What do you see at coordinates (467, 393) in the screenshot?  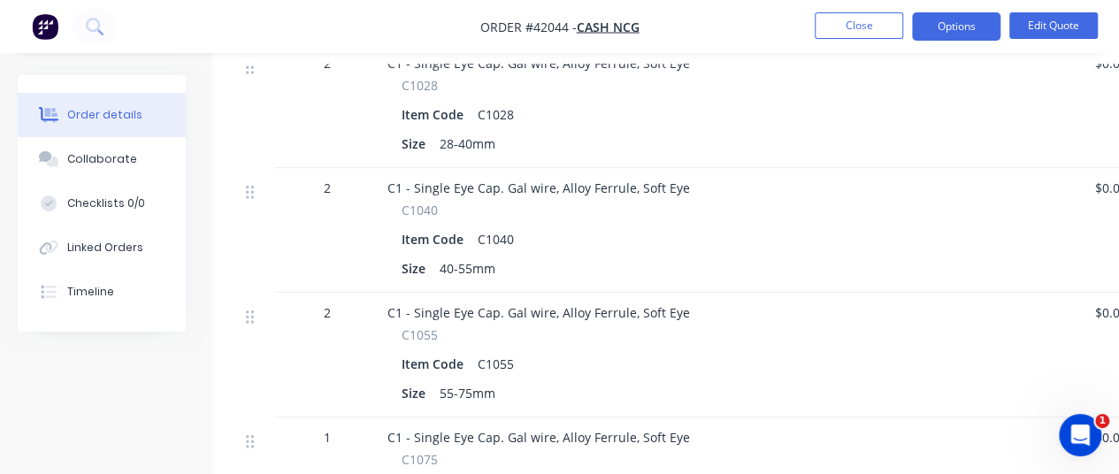 I see `div: 55-75mm` at bounding box center [467, 393].